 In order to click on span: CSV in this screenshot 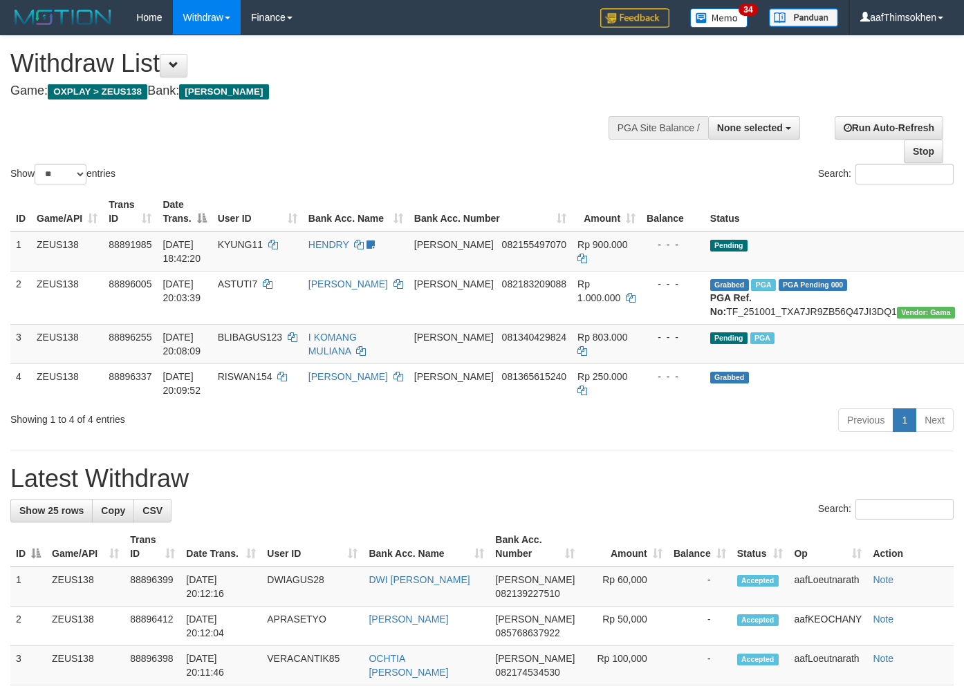, I will do `click(152, 511)`.